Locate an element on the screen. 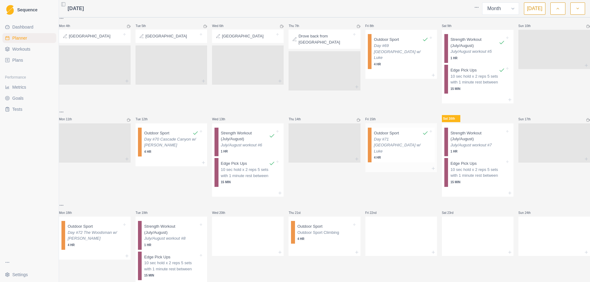  span: Workouts is located at coordinates (21, 49).